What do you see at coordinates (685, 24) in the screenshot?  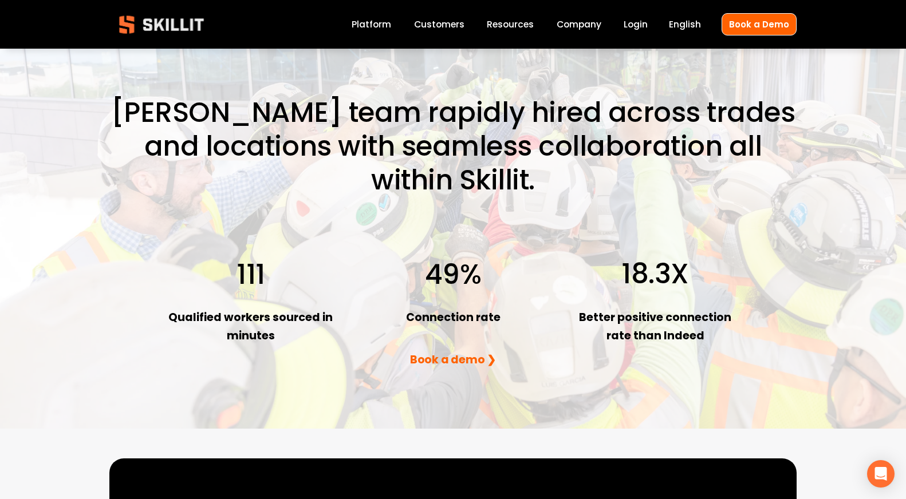 I see `div: language picker` at bounding box center [685, 24].